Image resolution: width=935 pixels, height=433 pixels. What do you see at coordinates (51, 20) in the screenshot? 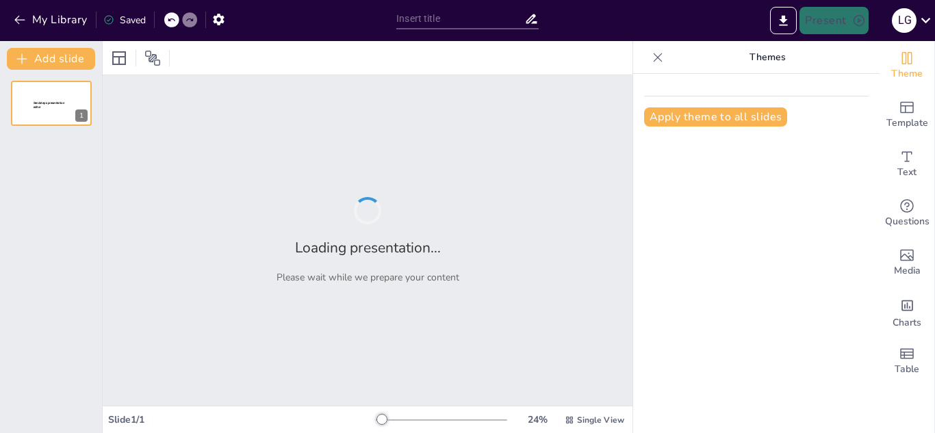
I see `button: My Library` at bounding box center [51, 20].